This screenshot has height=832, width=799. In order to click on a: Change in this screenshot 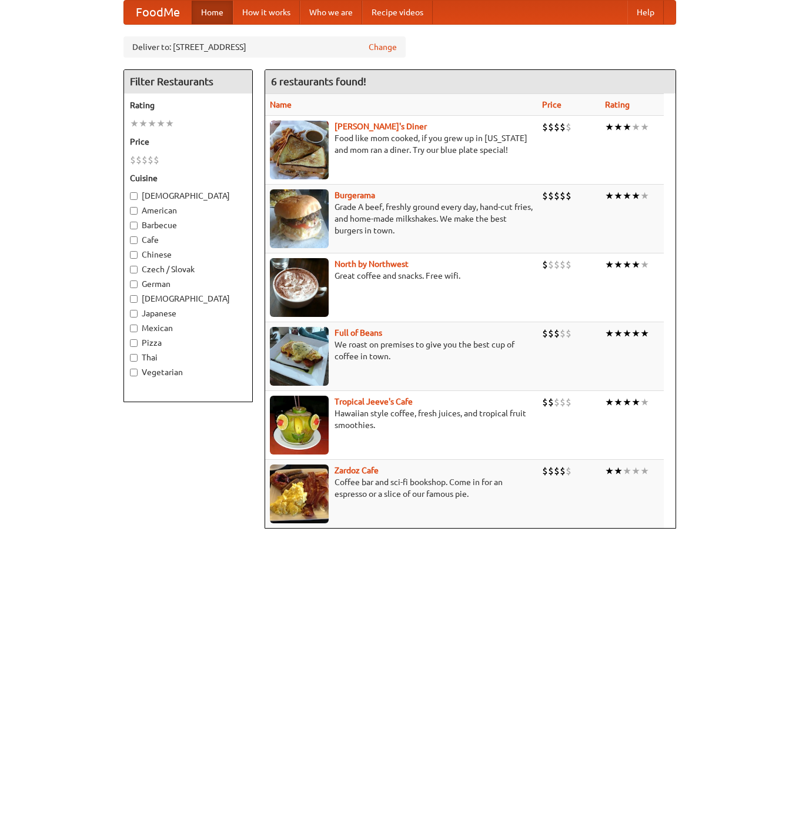, I will do `click(383, 47)`.